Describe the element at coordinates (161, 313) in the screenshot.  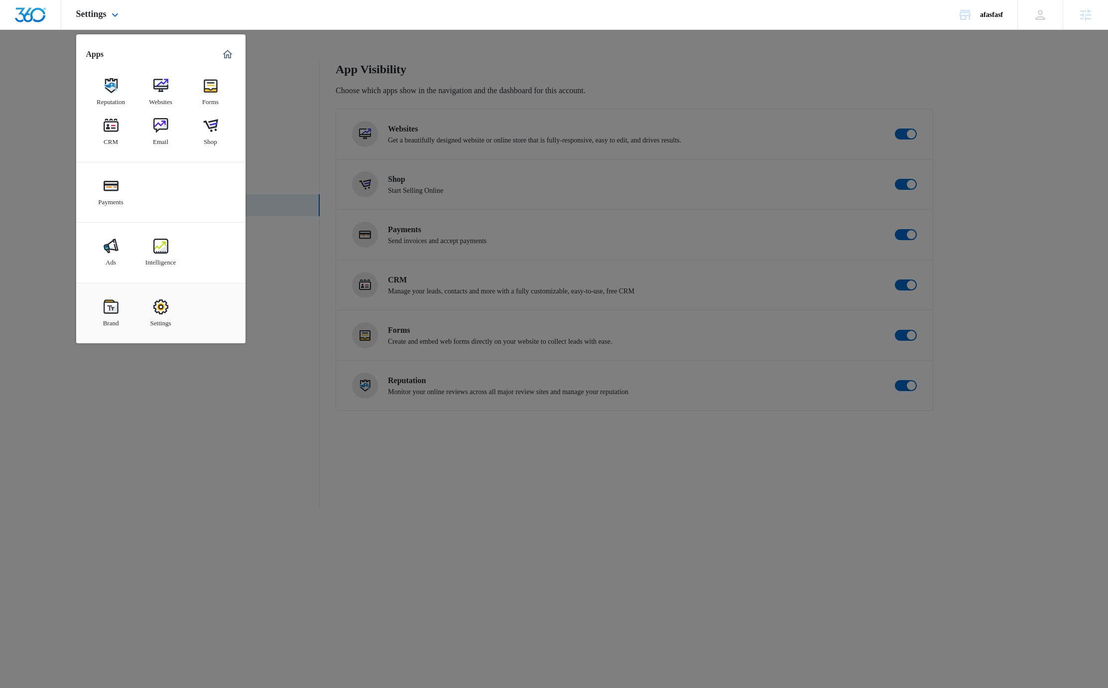
I see `a: Settings` at that location.